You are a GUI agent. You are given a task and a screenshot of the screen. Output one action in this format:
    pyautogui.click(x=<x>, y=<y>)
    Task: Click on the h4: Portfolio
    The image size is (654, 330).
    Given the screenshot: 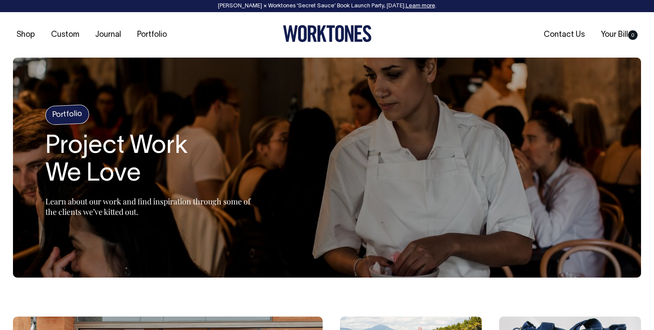 What is the action you would take?
    pyautogui.click(x=67, y=115)
    